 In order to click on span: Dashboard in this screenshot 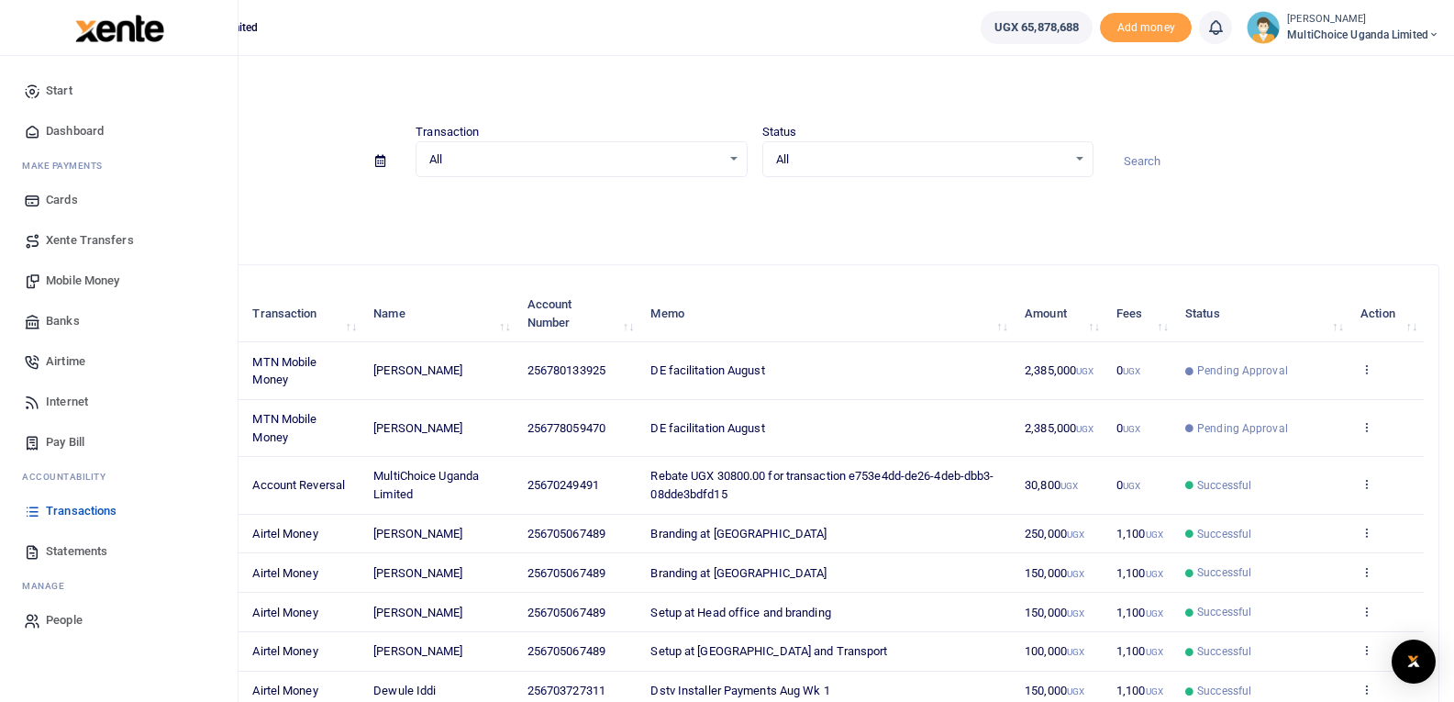, I will do `click(74, 131)`.